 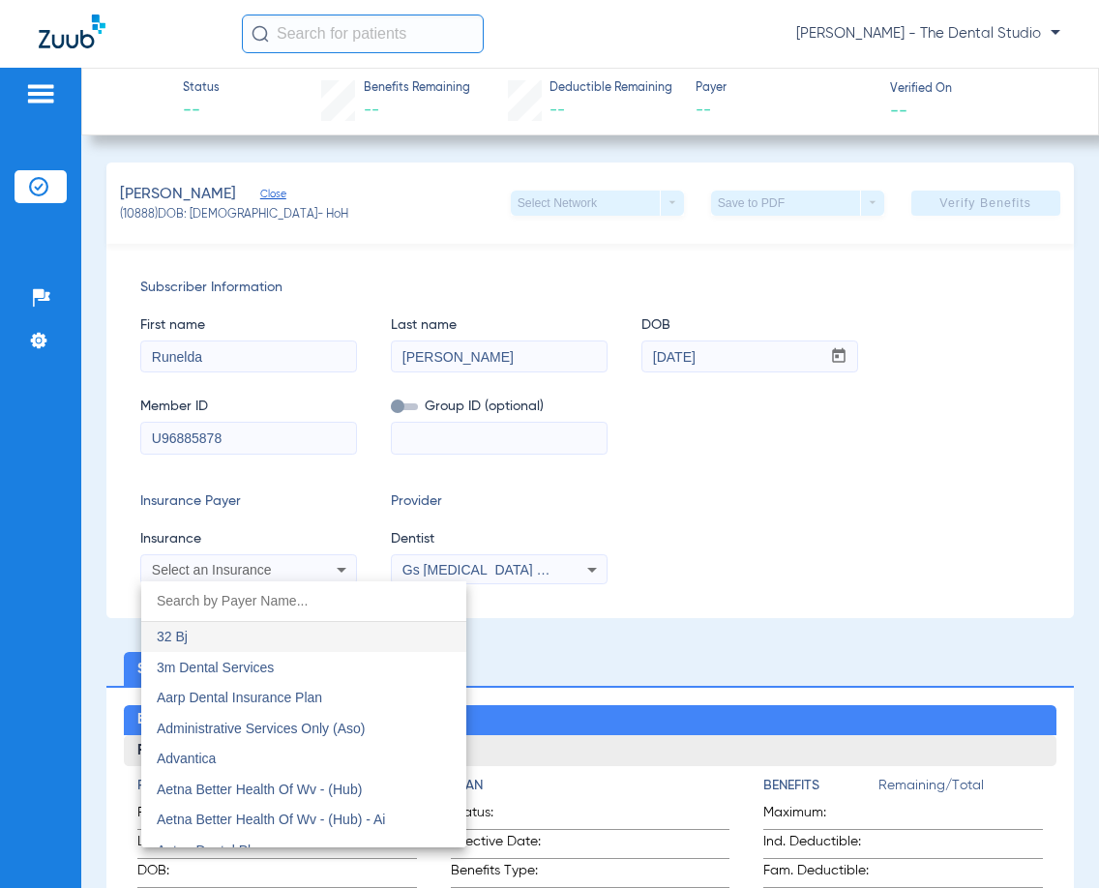 I want to click on span: Aetna Dental Plans, so click(x=215, y=850).